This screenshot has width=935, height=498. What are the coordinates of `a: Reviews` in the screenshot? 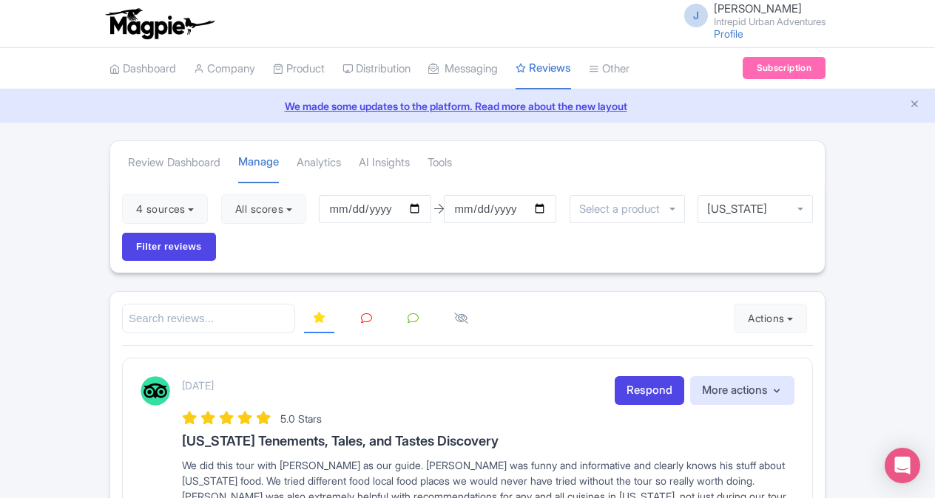 It's located at (543, 69).